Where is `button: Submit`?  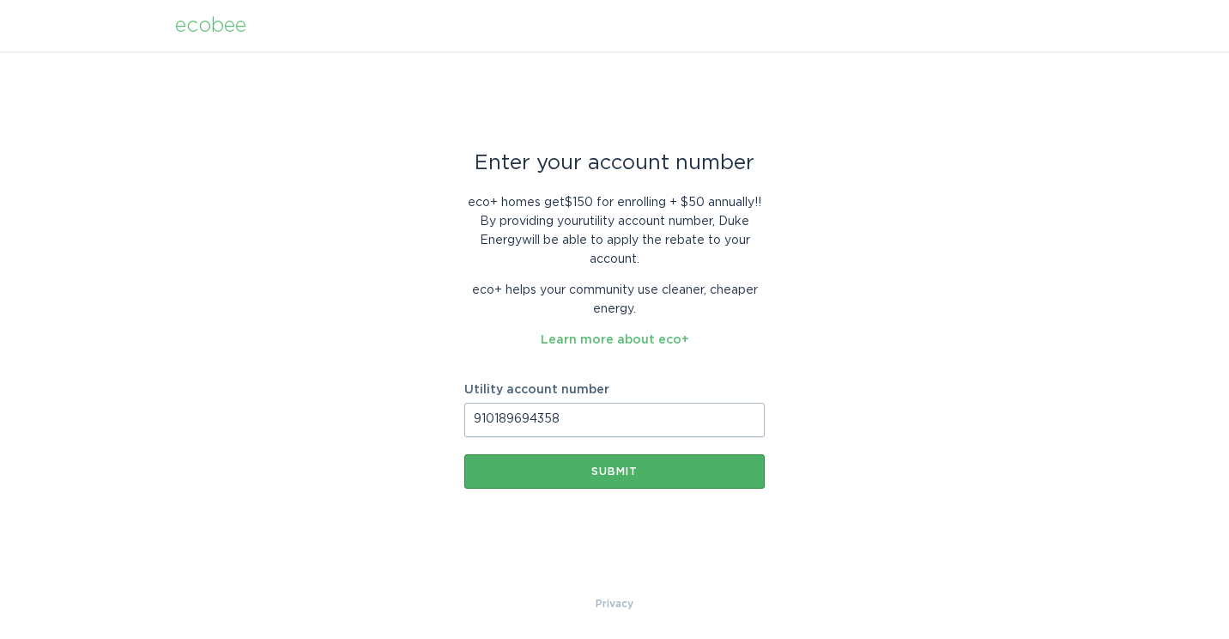
button: Submit is located at coordinates (615, 471).